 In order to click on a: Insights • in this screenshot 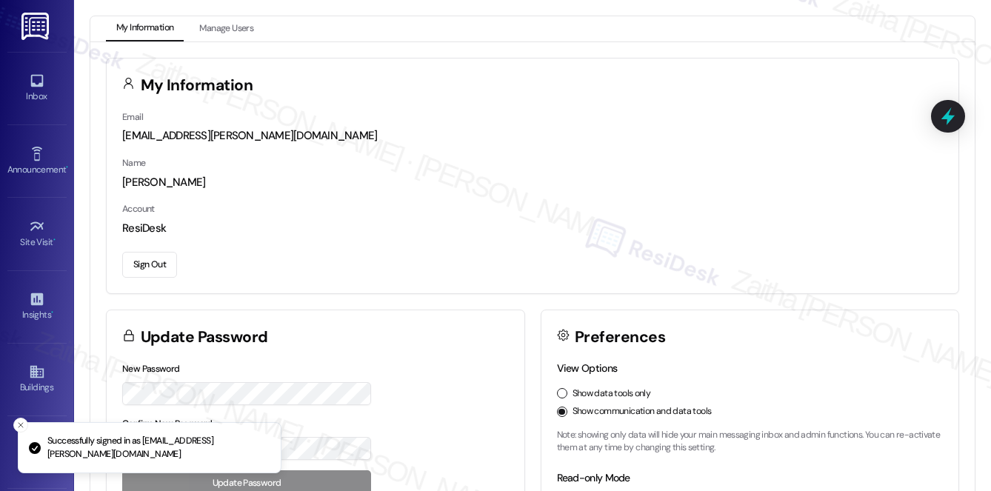, I will do `click(37, 307)`.